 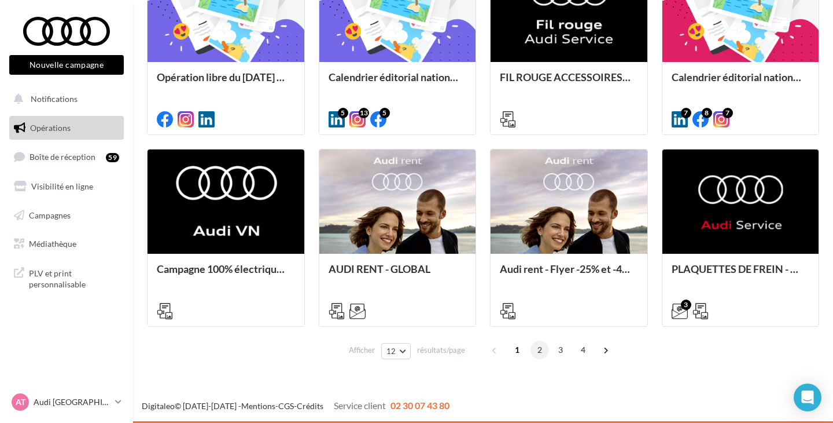 I want to click on div: Audi rent - Flyer -25% et -40%, so click(x=569, y=274).